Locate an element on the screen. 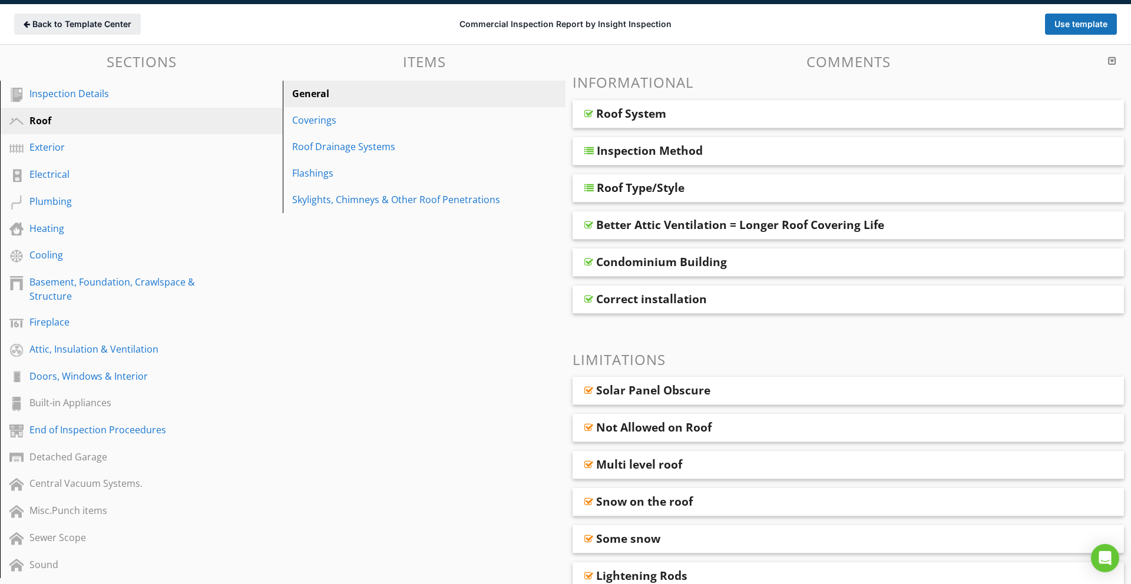  div: Flashings is located at coordinates (404, 173).